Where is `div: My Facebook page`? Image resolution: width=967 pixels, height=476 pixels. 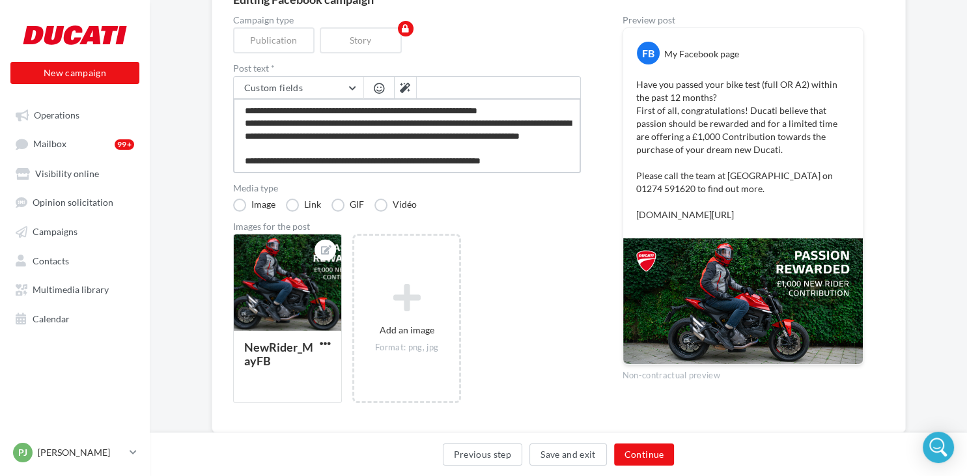 div: My Facebook page is located at coordinates (701, 54).